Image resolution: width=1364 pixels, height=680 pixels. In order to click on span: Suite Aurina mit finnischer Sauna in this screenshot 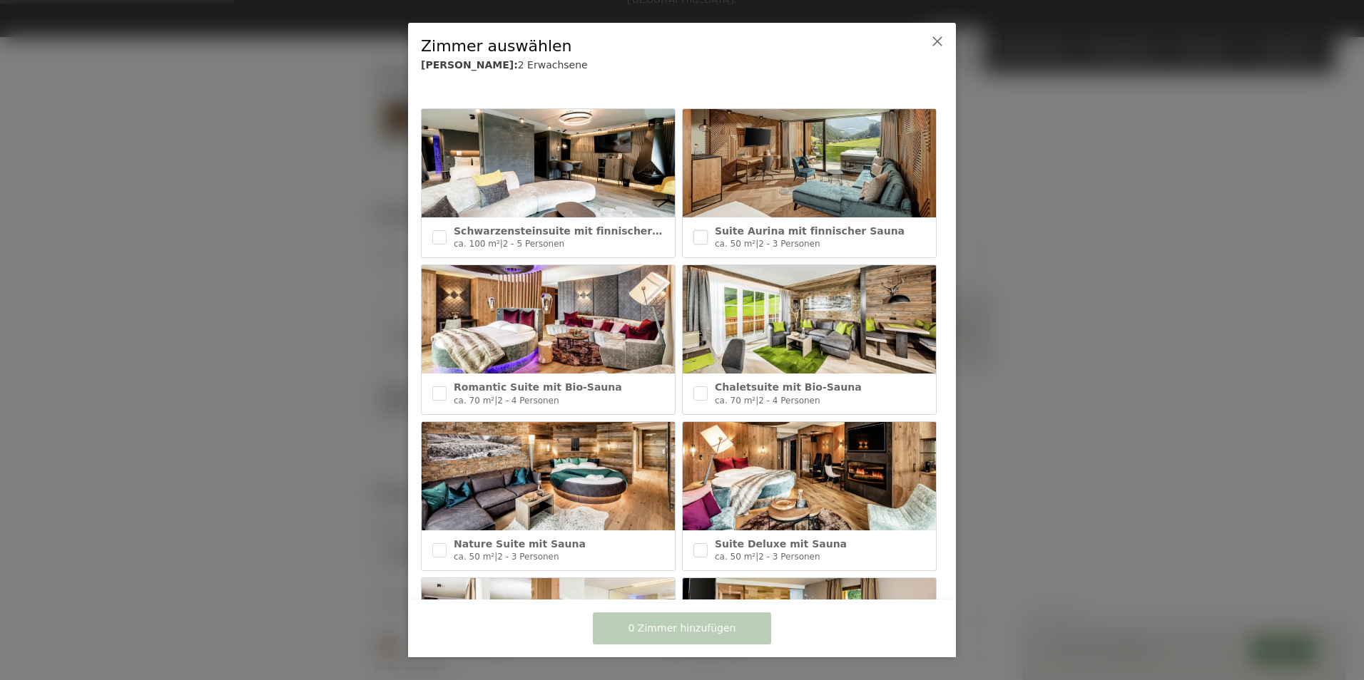, I will do `click(810, 231)`.